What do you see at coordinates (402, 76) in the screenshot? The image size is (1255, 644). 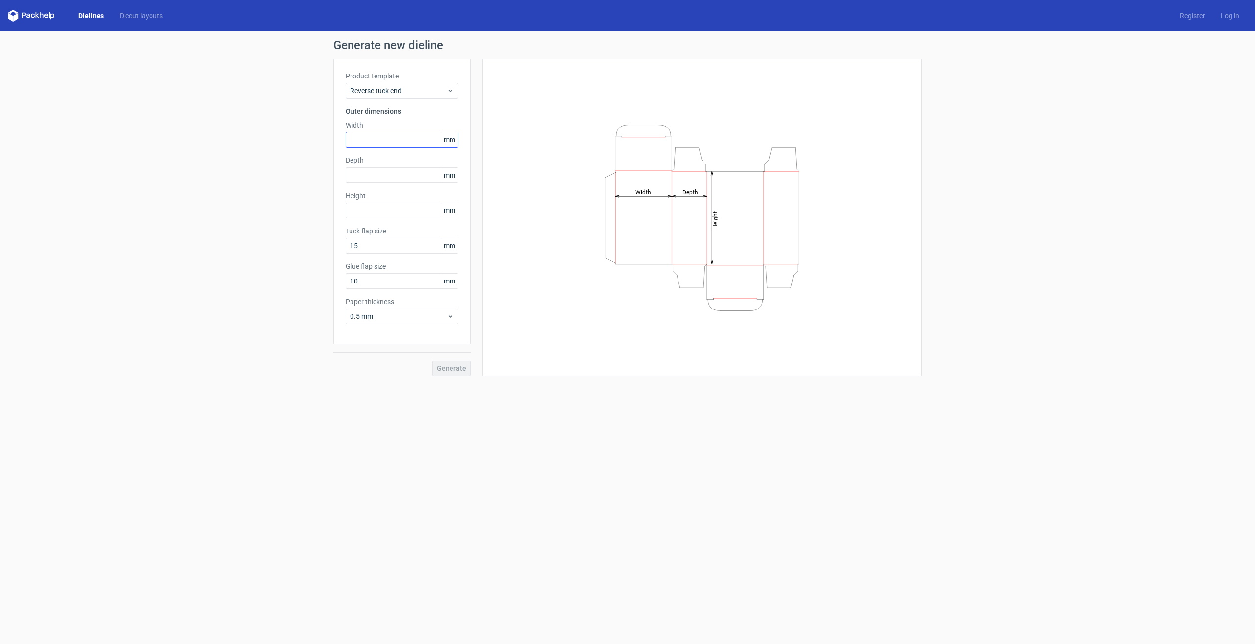 I see `label: Product template` at bounding box center [402, 76].